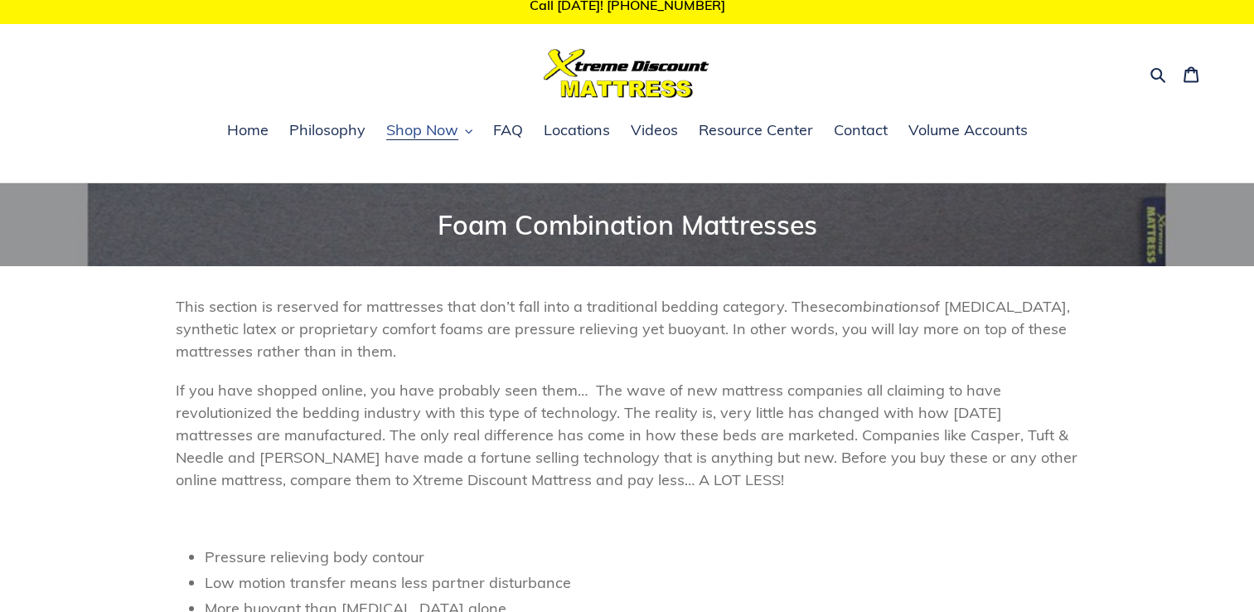 This screenshot has width=1254, height=612. I want to click on li: Pressure relieving body contour, so click(641, 556).